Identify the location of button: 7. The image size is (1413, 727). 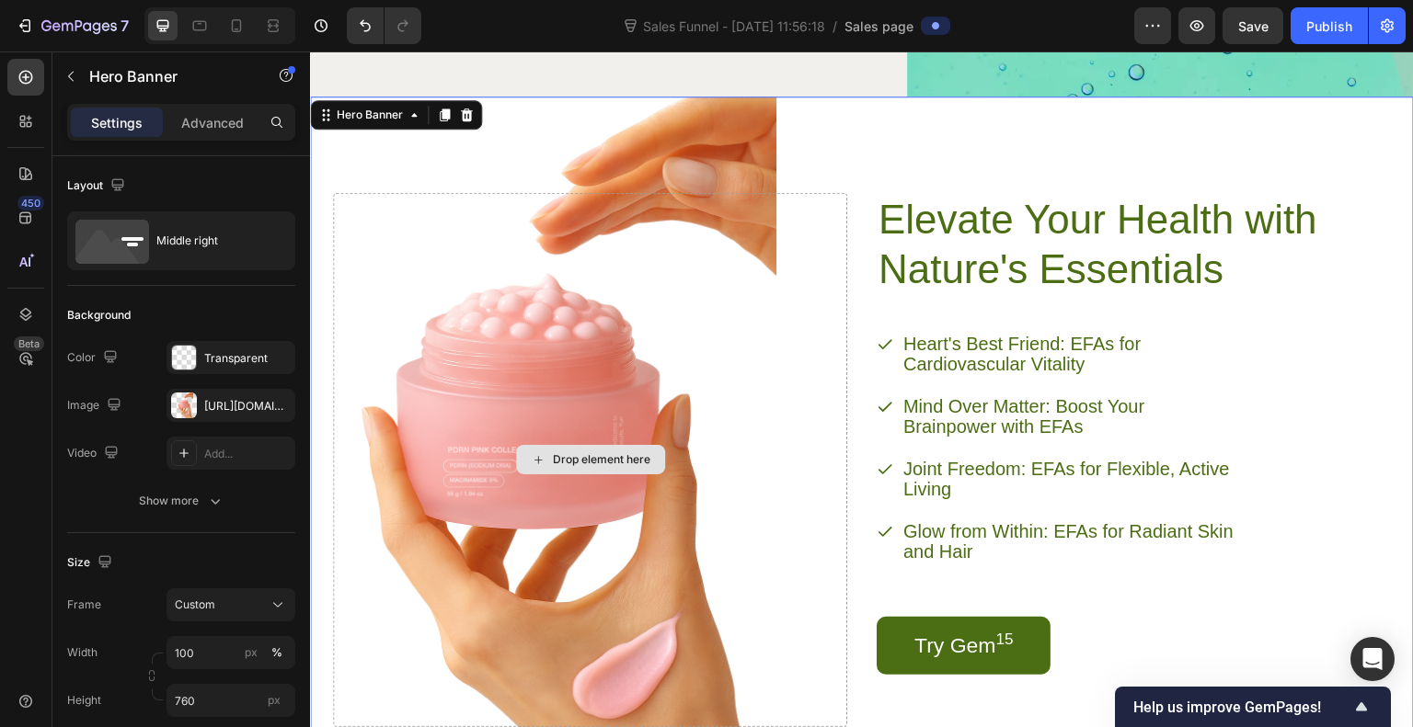
(72, 26).